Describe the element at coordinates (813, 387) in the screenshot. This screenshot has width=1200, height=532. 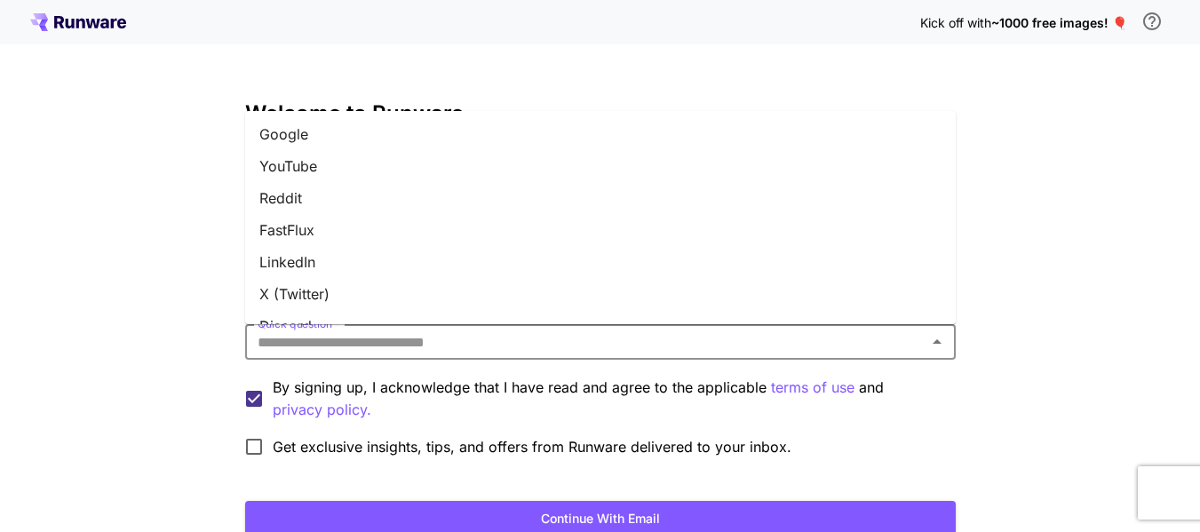
I see `p: terms of use` at that location.